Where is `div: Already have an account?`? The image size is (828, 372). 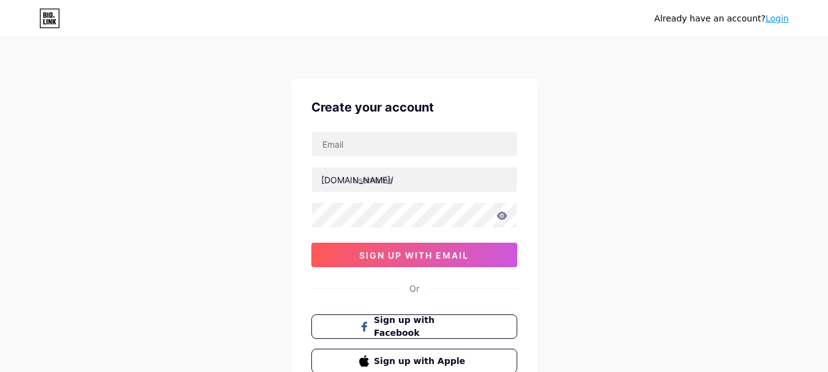
div: Already have an account? is located at coordinates (722, 18).